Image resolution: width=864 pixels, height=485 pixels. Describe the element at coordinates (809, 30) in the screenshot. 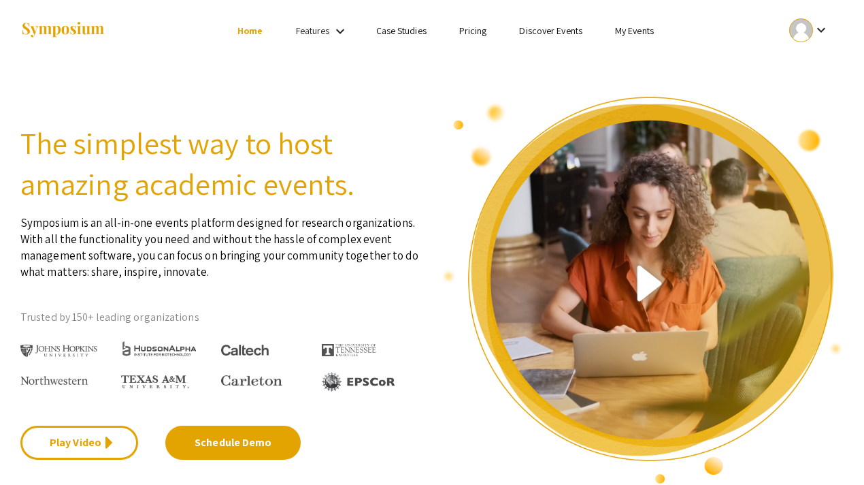

I see `button: Expand account dropdown` at that location.